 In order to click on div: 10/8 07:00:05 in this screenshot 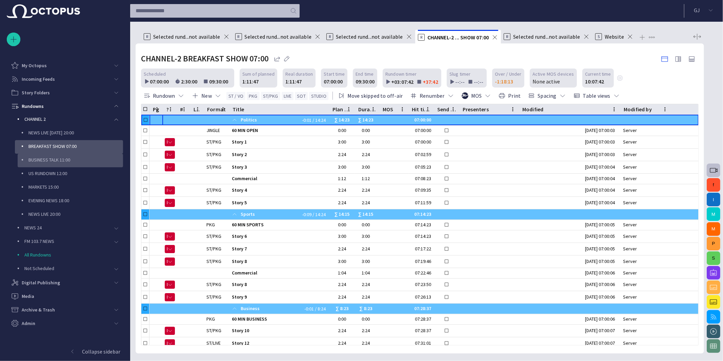, I will do `click(601, 236)`.